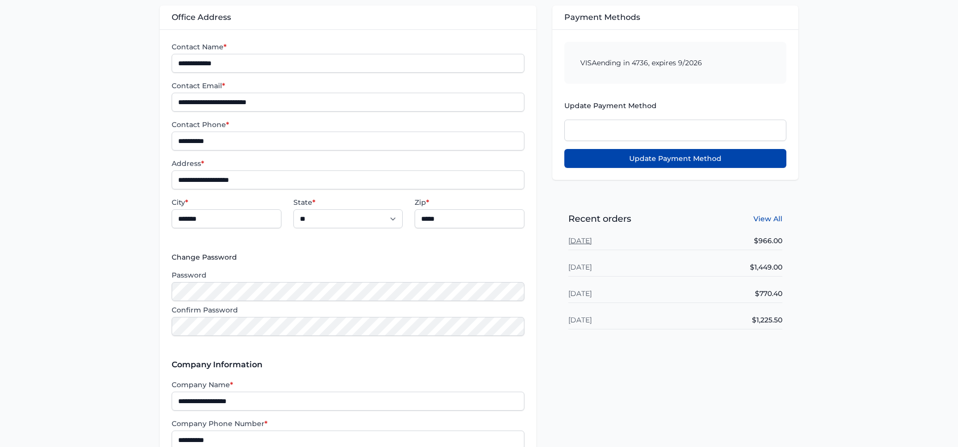  What do you see at coordinates (348, 47) in the screenshot?
I see `label: Contact Name` at bounding box center [348, 47].